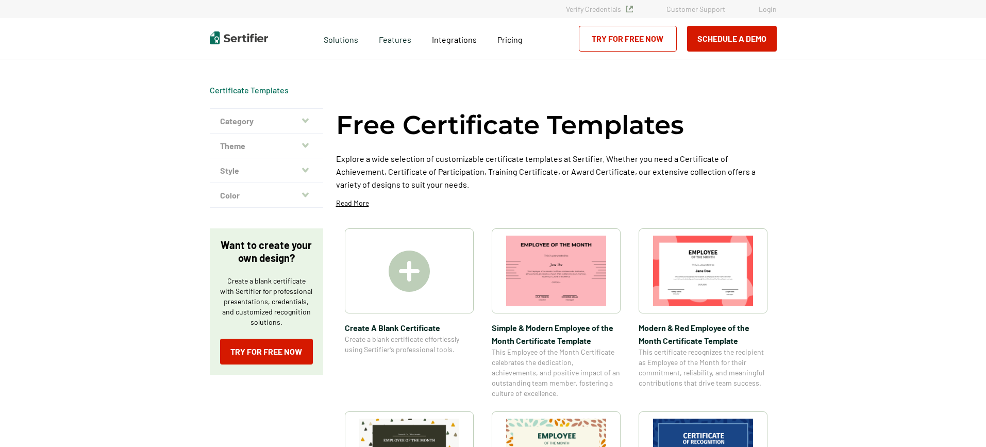  I want to click on span: Create A Blank Certificate, so click(409, 327).